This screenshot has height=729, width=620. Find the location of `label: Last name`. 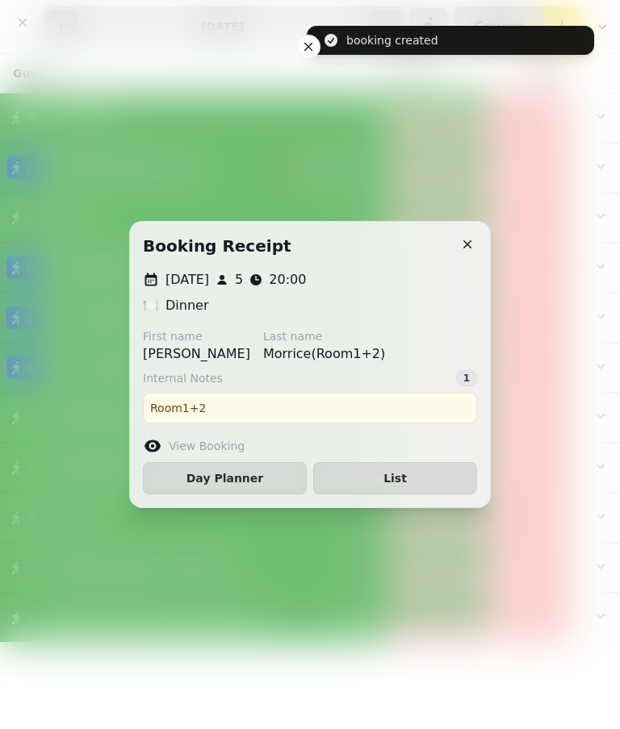

label: Last name is located at coordinates (324, 336).